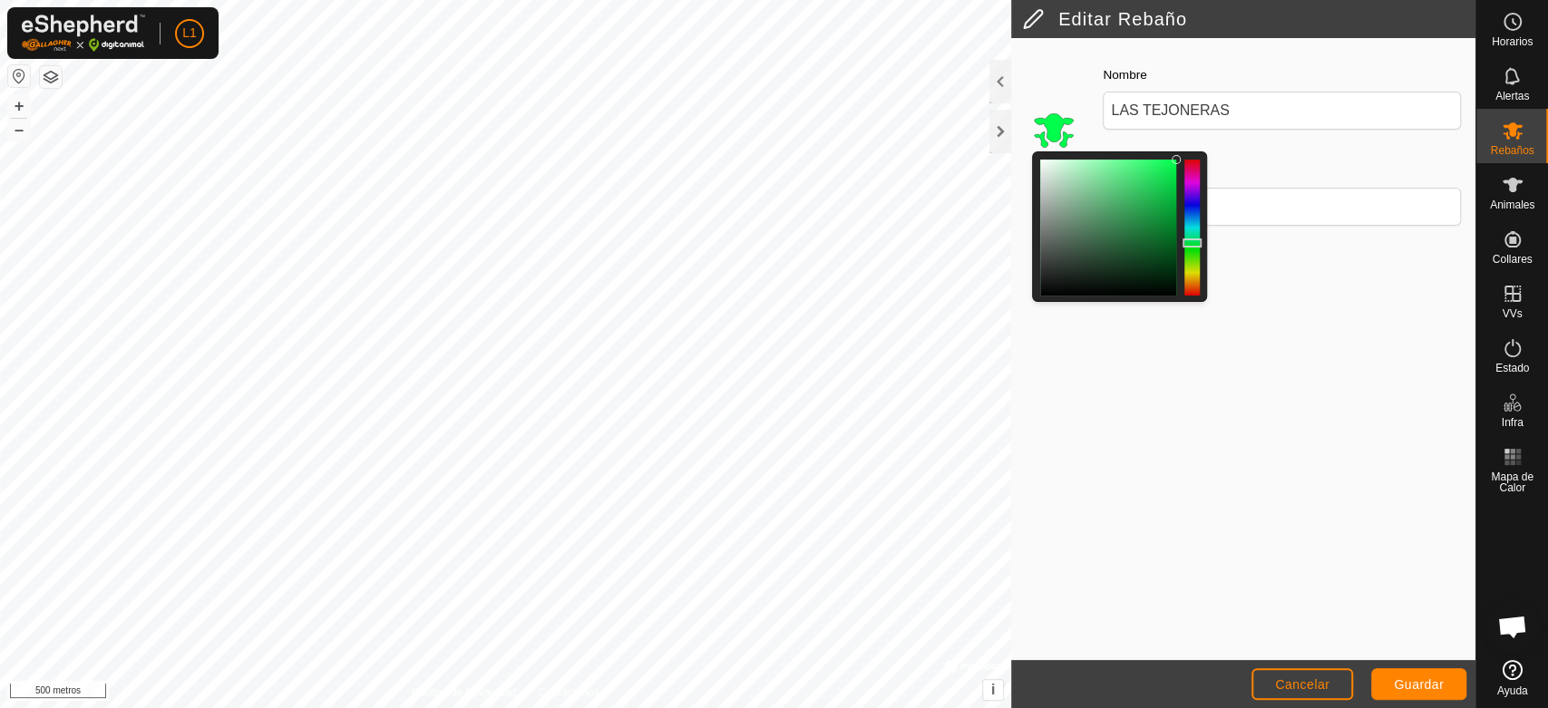 This screenshot has height=708, width=1548. I want to click on button: i, so click(993, 690).